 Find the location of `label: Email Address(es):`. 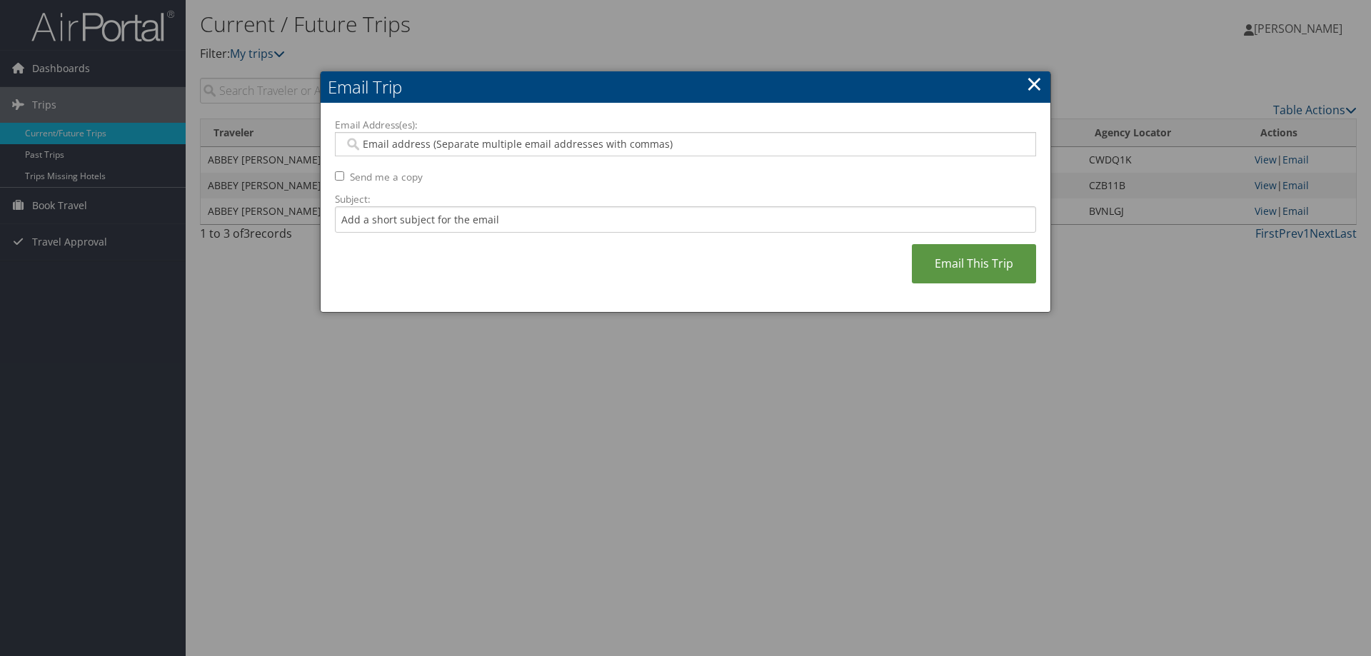

label: Email Address(es): is located at coordinates (686, 125).